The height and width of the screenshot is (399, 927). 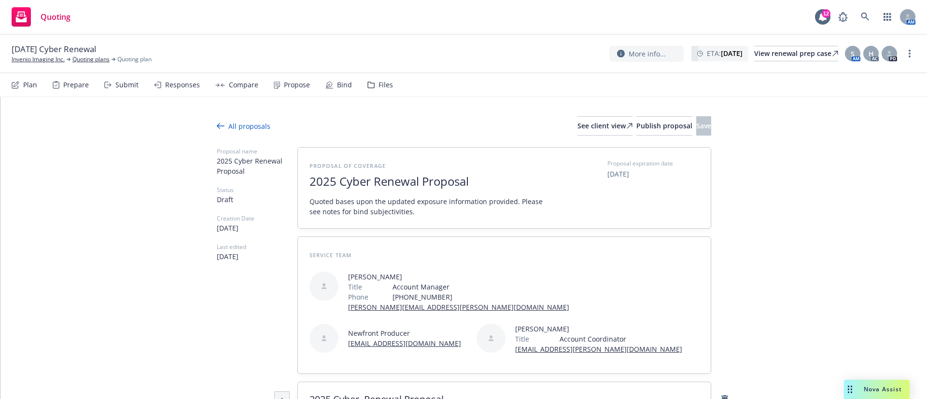 I want to click on span: Quoting plan, so click(x=134, y=59).